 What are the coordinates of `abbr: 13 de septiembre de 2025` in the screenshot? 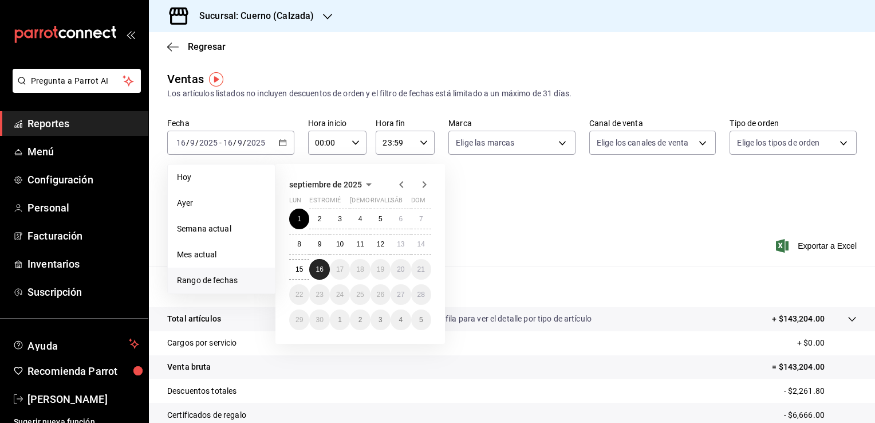 It's located at (400, 244).